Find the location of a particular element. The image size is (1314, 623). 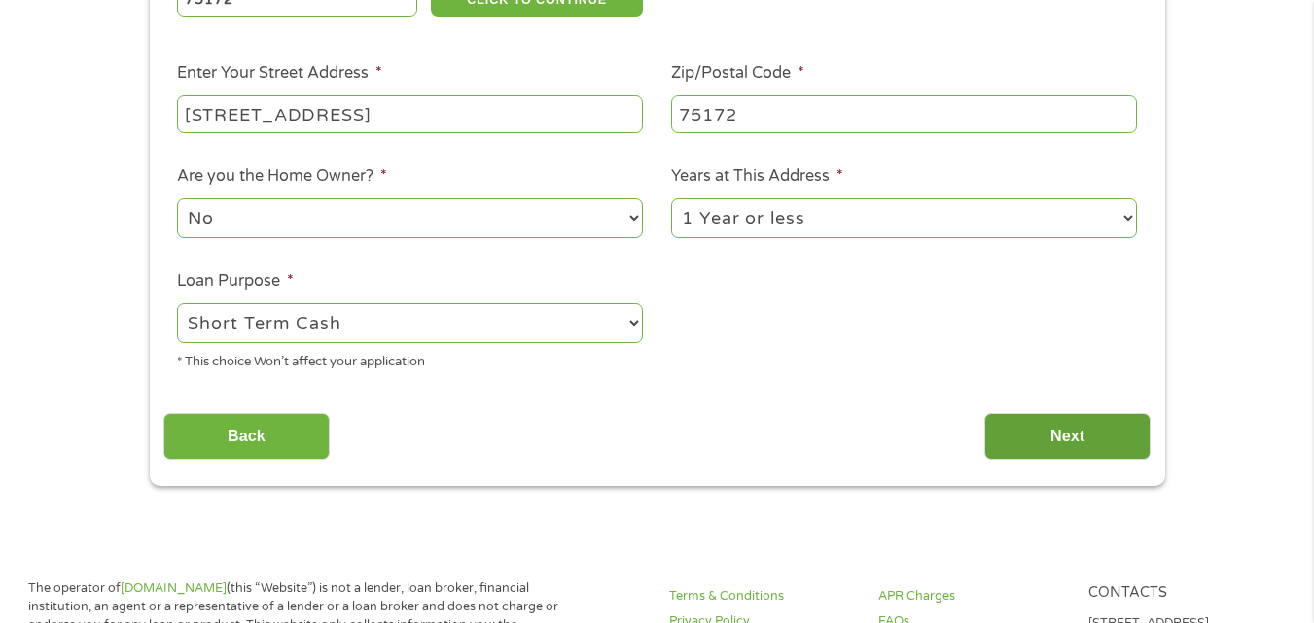

div: * This choice Won’t affect your application is located at coordinates (409, 359).